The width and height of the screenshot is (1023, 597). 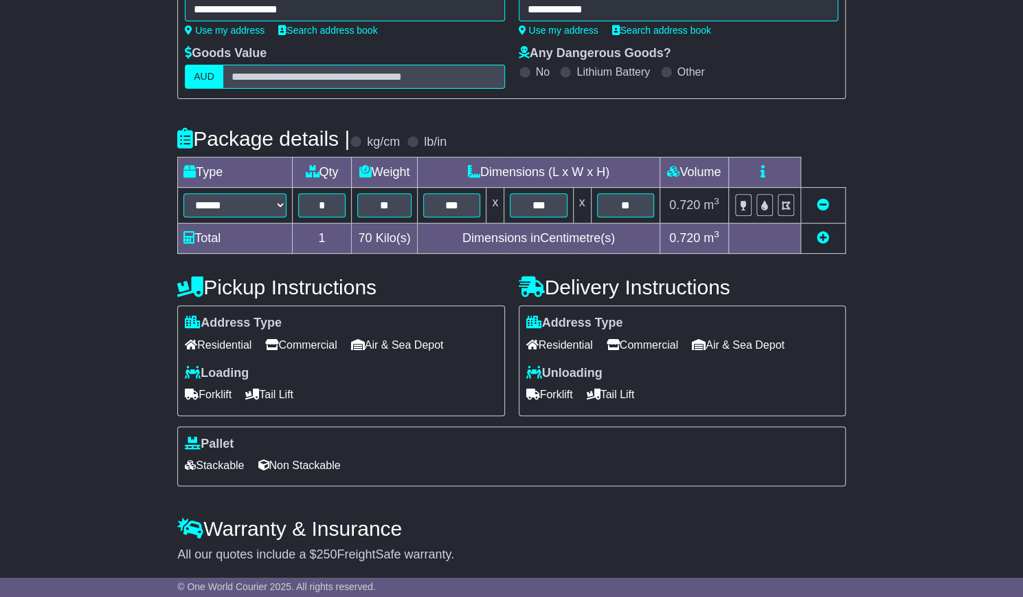 I want to click on h4: Pickup Instructions, so click(x=341, y=287).